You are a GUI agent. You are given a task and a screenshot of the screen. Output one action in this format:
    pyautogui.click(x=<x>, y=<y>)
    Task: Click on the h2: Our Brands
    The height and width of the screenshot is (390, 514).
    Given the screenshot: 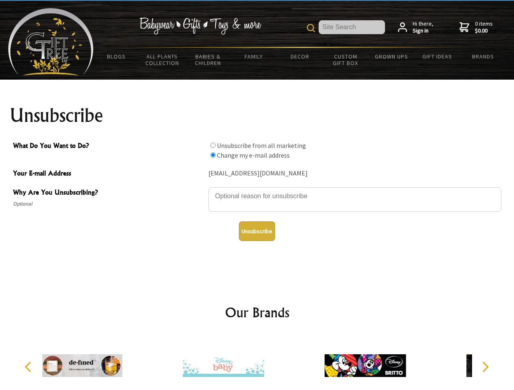 What is the action you would take?
    pyautogui.click(x=257, y=313)
    